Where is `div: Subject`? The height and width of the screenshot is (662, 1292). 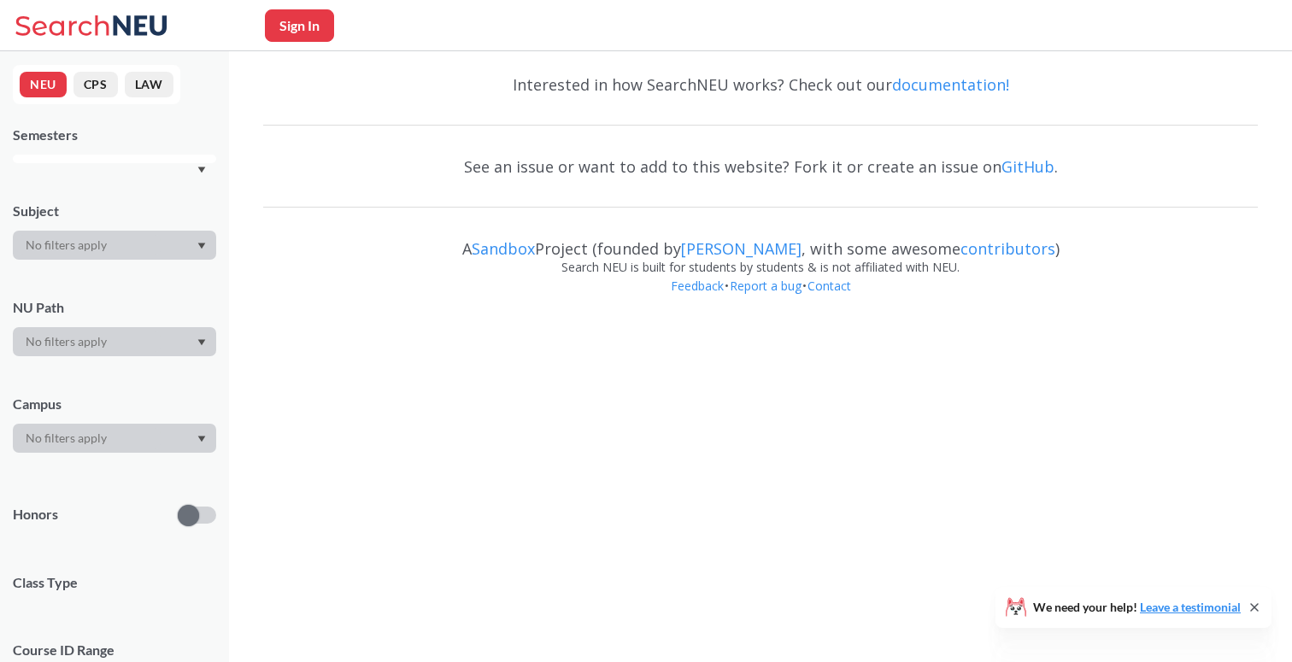 div: Subject is located at coordinates (115, 211).